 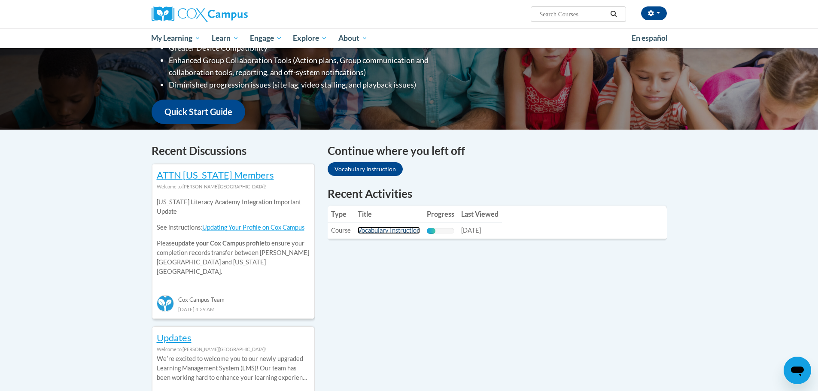 What do you see at coordinates (389, 214) in the screenshot?
I see `th: Title` at bounding box center [389, 214].